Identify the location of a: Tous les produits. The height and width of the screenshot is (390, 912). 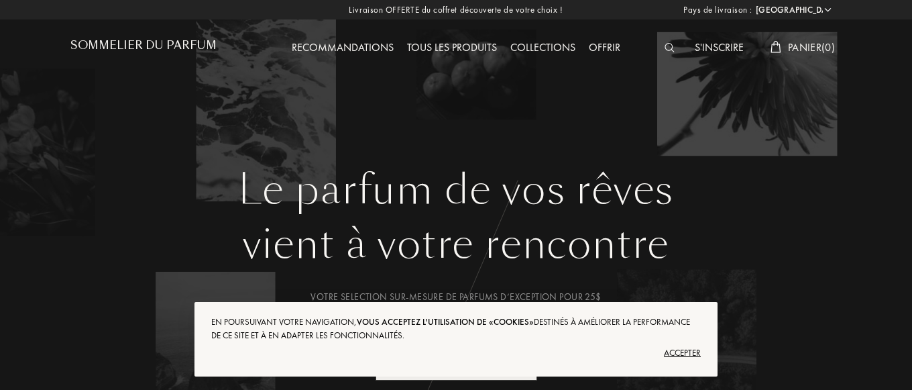
(452, 47).